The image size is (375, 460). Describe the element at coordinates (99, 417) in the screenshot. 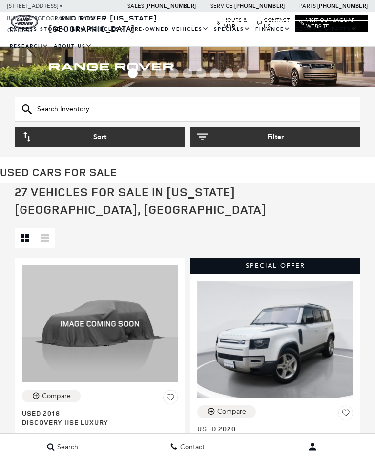

I see `a: Used 2018Discovery HSE Luxury` at that location.